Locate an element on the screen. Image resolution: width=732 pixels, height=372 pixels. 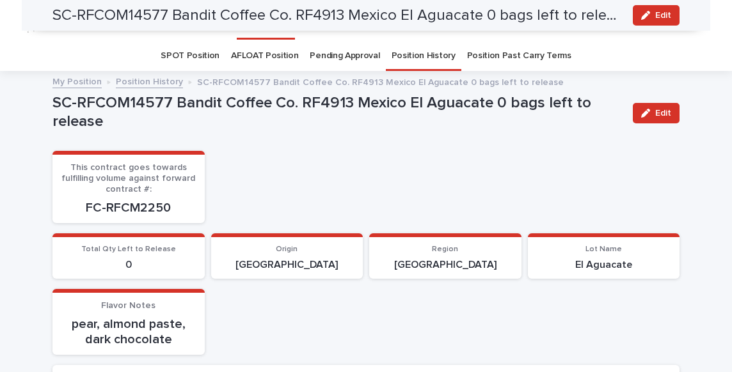
p: El Aguacate is located at coordinates (604, 265).